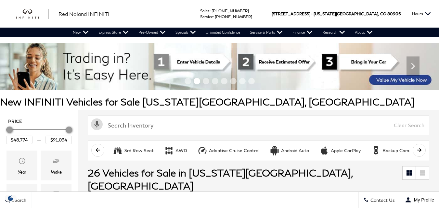 This screenshot has height=208, width=439. Describe the element at coordinates (233, 81) in the screenshot. I see `span: Go to slide 6` at that location.